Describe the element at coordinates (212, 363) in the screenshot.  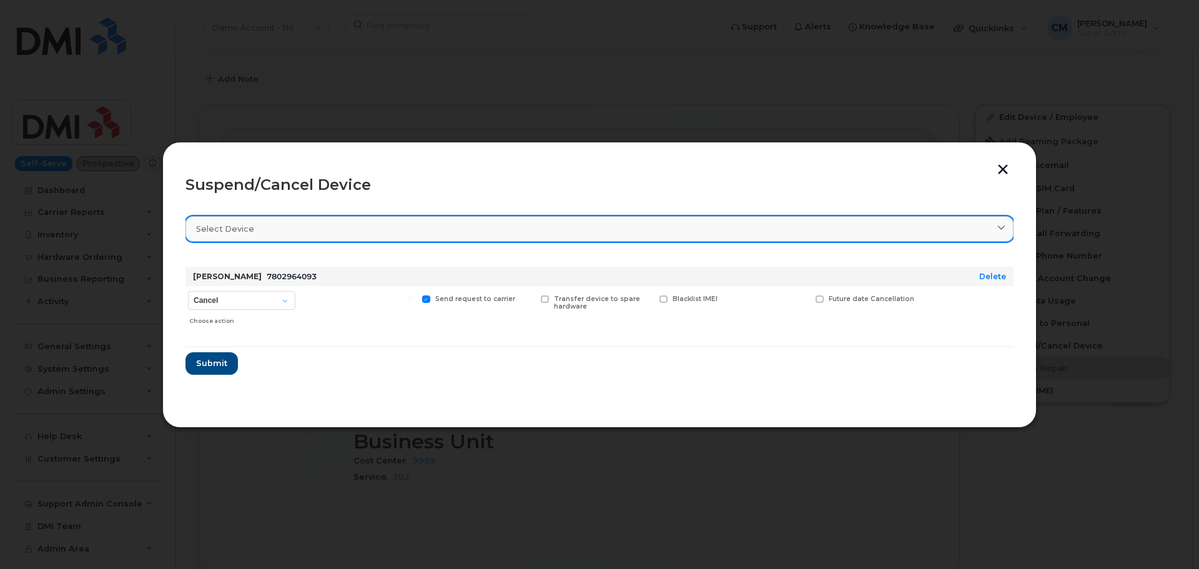
I see `span: Submit` at that location.